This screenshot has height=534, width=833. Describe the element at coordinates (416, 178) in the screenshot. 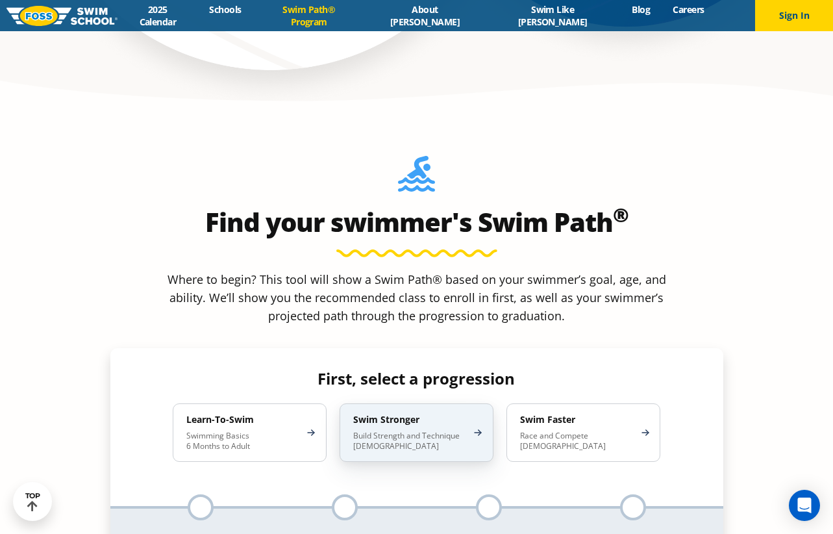

I see `img: Foss-Location-Swimming-Pool-Person.svg` at that location.